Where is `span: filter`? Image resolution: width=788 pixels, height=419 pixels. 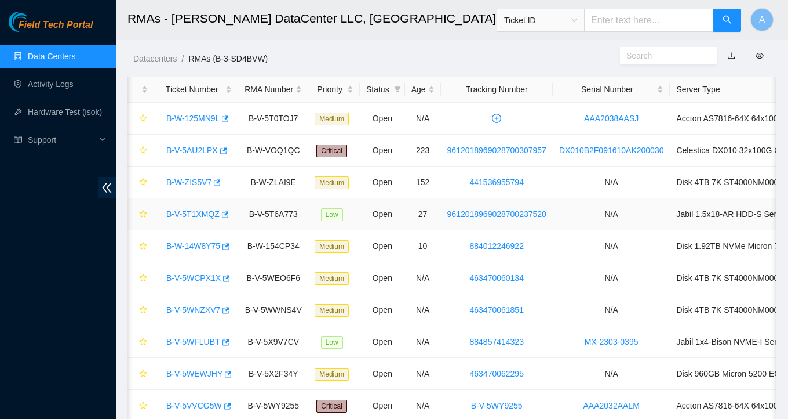 span: filter is located at coordinates (398, 89).